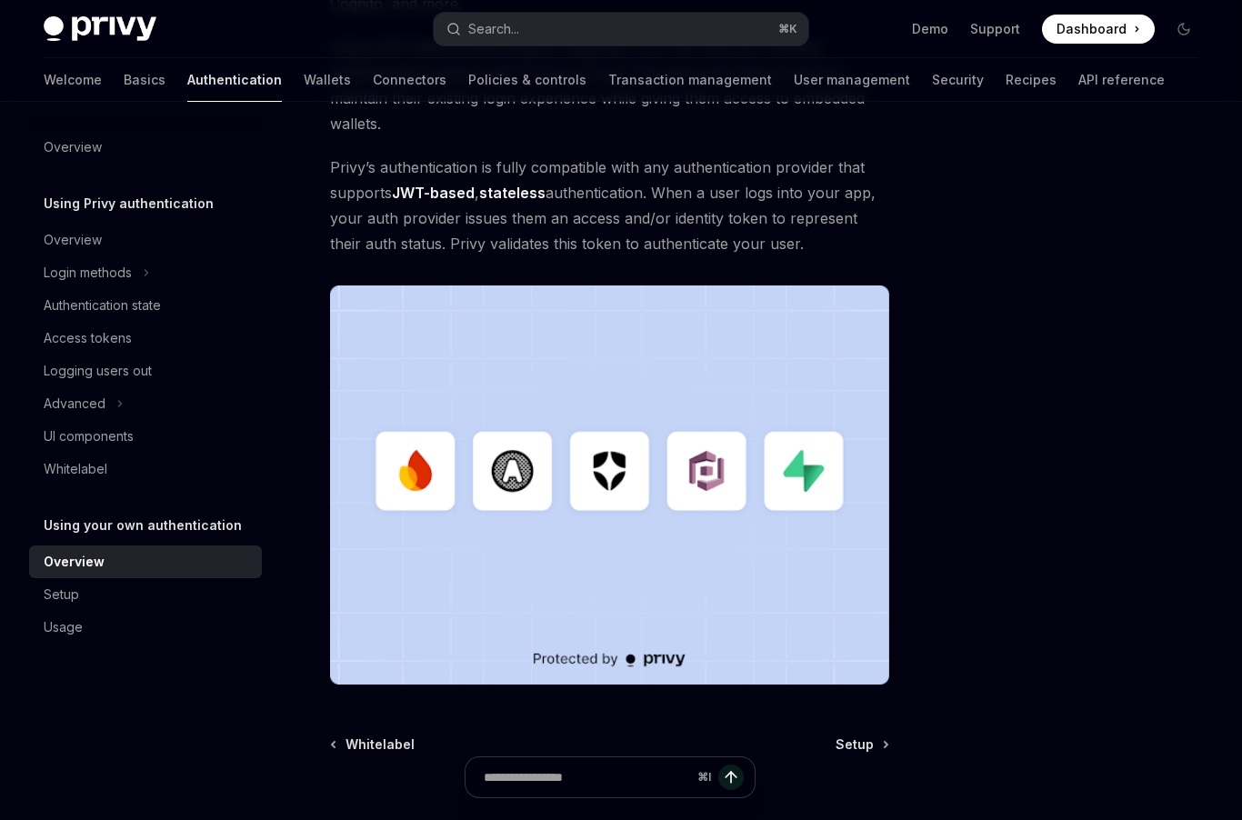 This screenshot has width=1242, height=820. Describe the element at coordinates (380, 744) in the screenshot. I see `span: Whitelabel` at that location.